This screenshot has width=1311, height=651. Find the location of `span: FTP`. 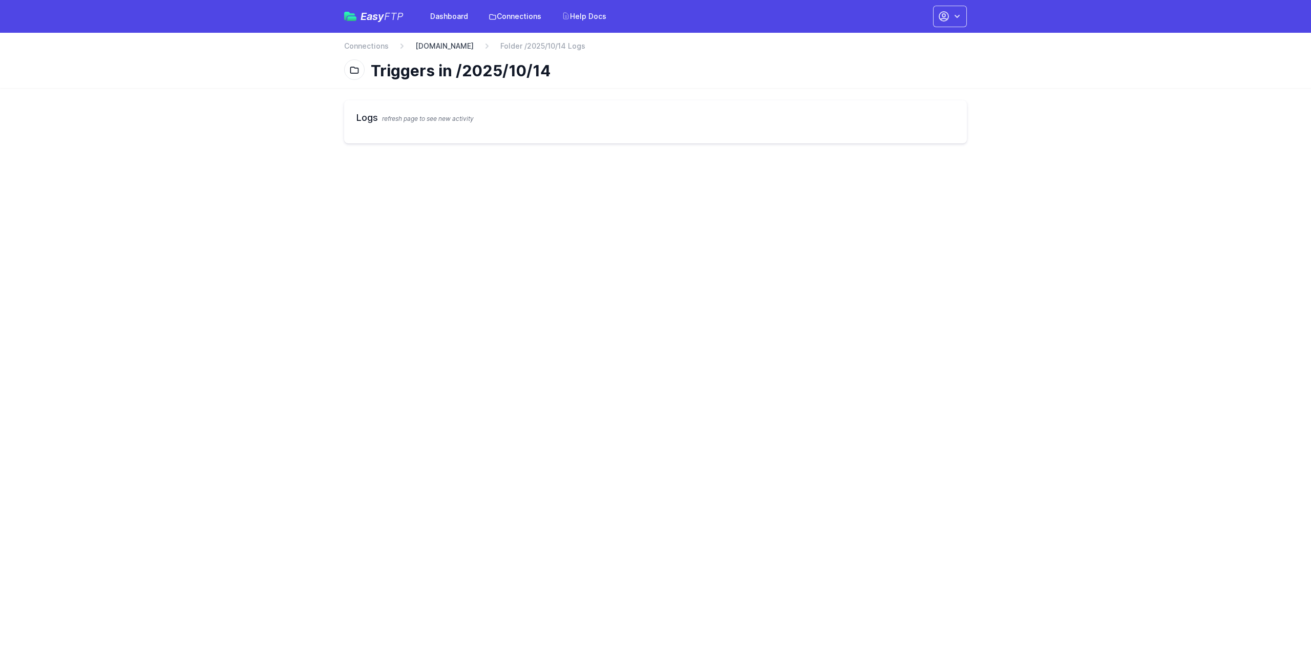

span: FTP is located at coordinates (394, 16).